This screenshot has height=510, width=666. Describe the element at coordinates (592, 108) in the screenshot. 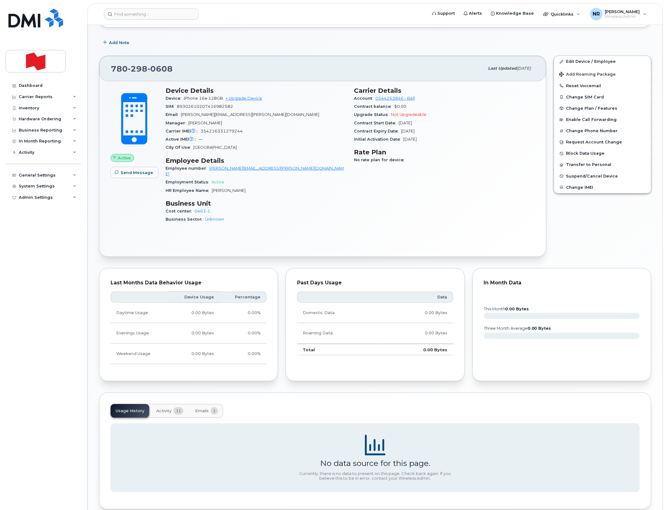

I see `span: Change Plan / Features` at that location.